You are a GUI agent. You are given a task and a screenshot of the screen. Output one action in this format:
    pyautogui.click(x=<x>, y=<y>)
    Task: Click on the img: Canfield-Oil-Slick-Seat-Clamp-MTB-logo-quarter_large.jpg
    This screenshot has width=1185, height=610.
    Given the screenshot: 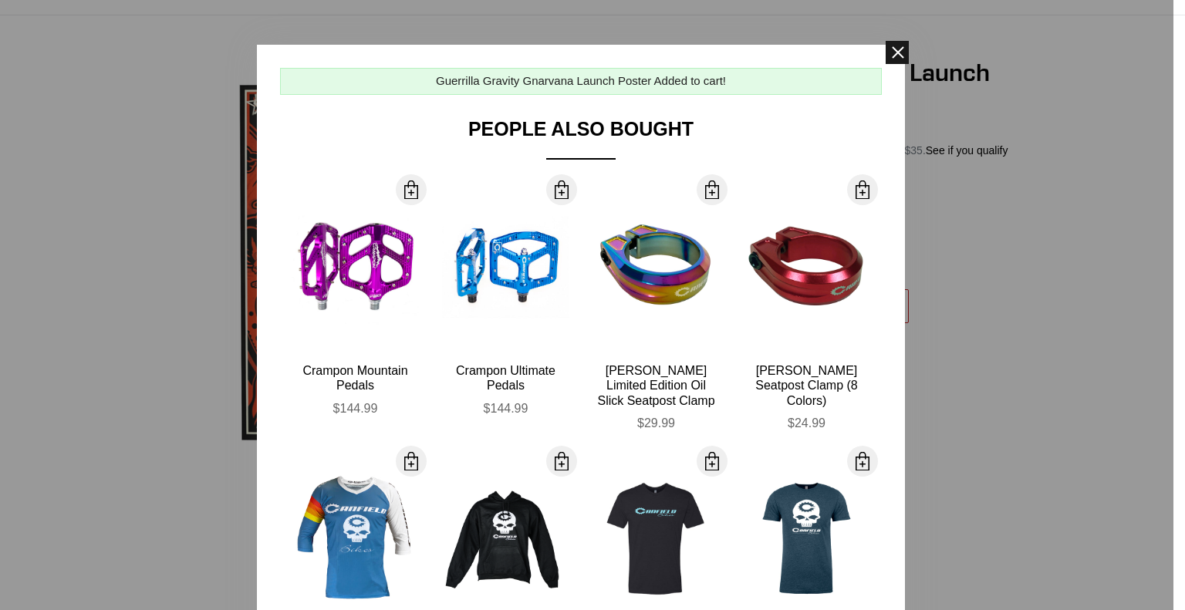 What is the action you would take?
    pyautogui.click(x=656, y=267)
    